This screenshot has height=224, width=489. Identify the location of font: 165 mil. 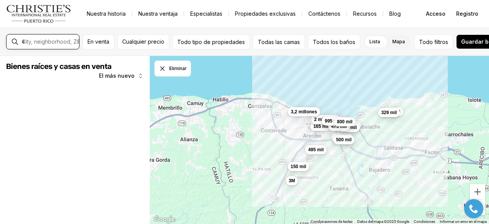
(321, 126).